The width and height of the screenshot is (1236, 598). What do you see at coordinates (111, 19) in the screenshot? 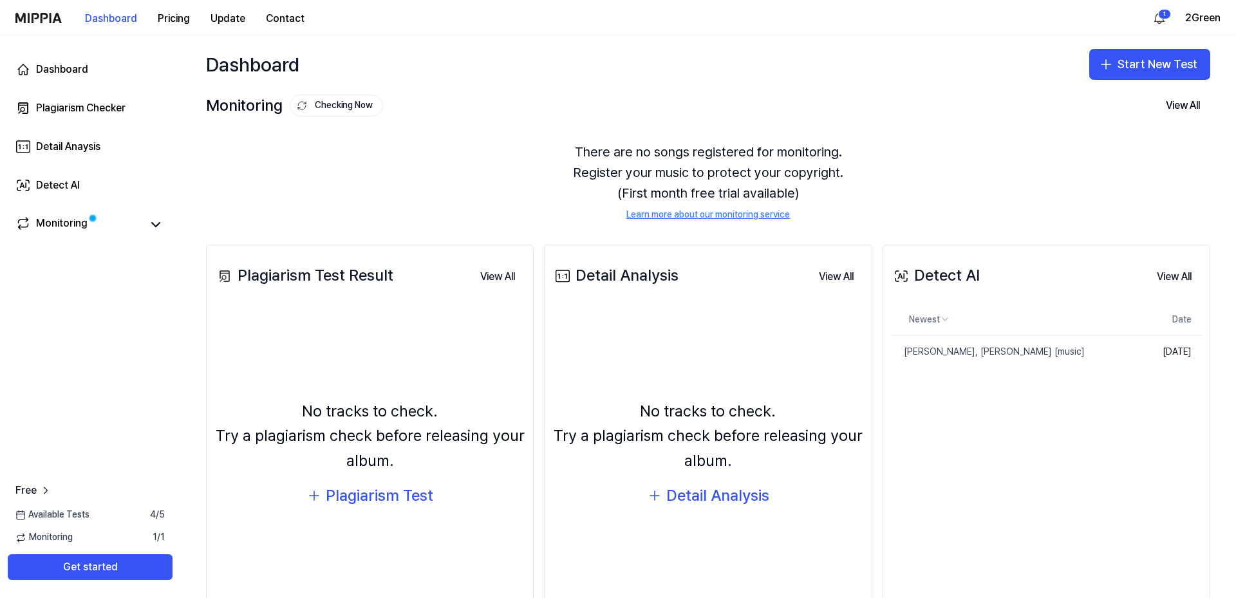
I see `button: Dashboard` at bounding box center [111, 19].